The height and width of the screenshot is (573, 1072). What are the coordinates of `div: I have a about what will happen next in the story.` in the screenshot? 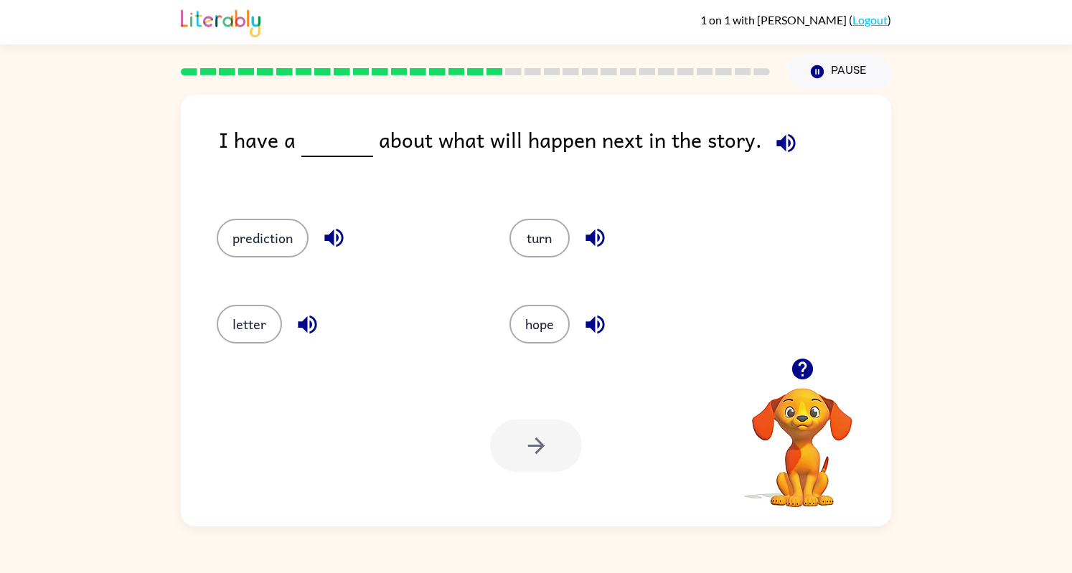 It's located at (555, 156).